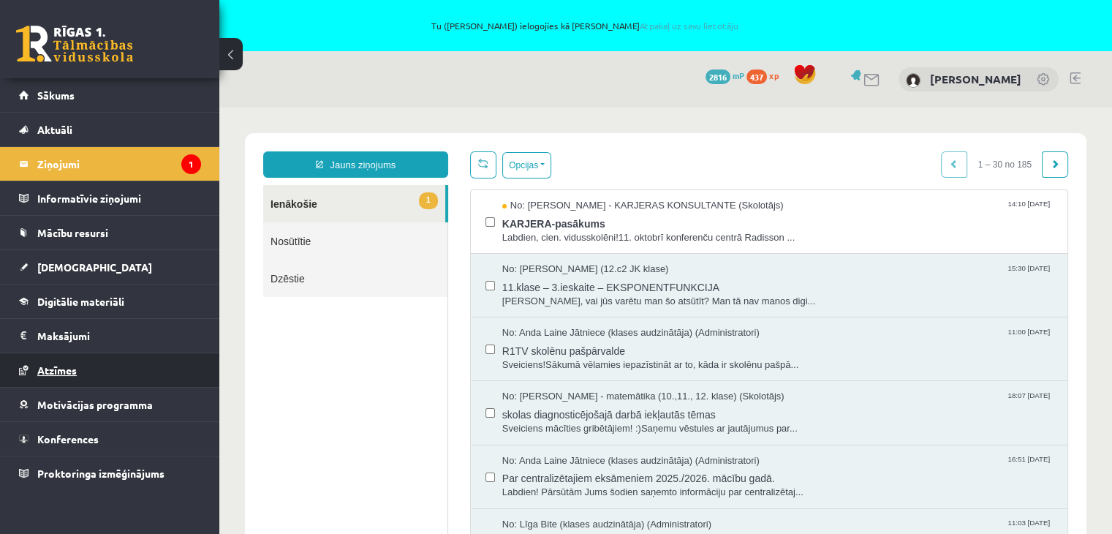 Image resolution: width=1112 pixels, height=534 pixels. What do you see at coordinates (119, 198) in the screenshot?
I see `legend: Informatīvie ziņojumi` at bounding box center [119, 198].